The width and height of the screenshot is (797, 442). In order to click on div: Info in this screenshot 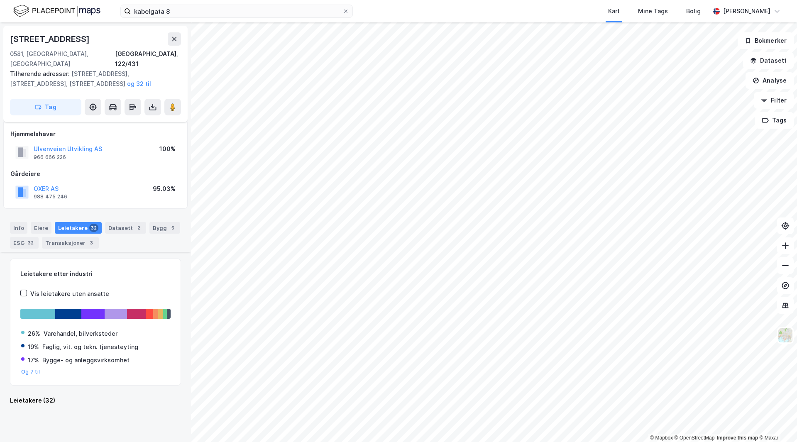, I will do `click(19, 228)`.